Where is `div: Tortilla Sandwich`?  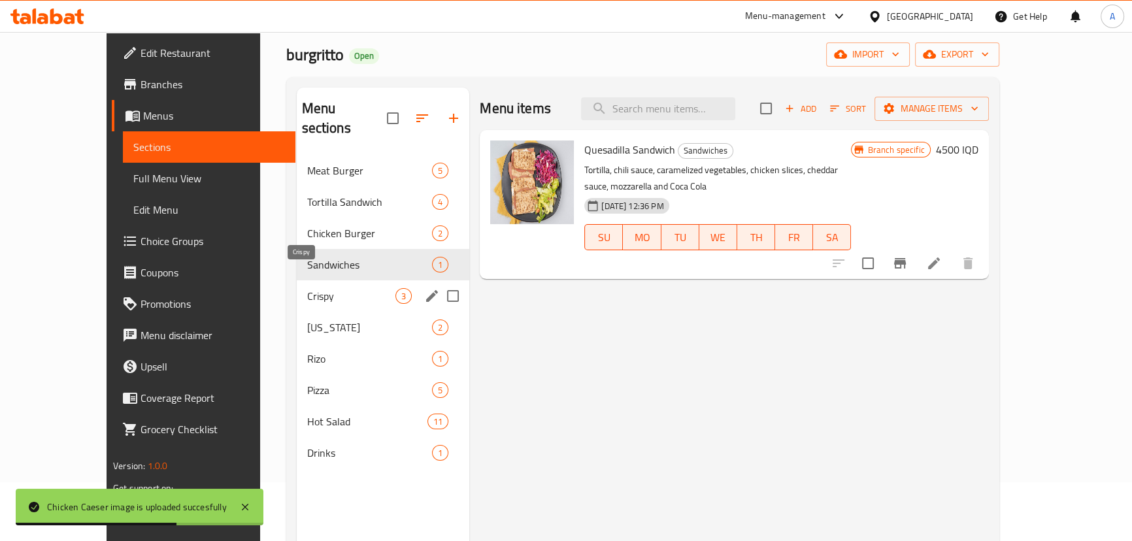
div: Tortilla Sandwich is located at coordinates (370, 202).